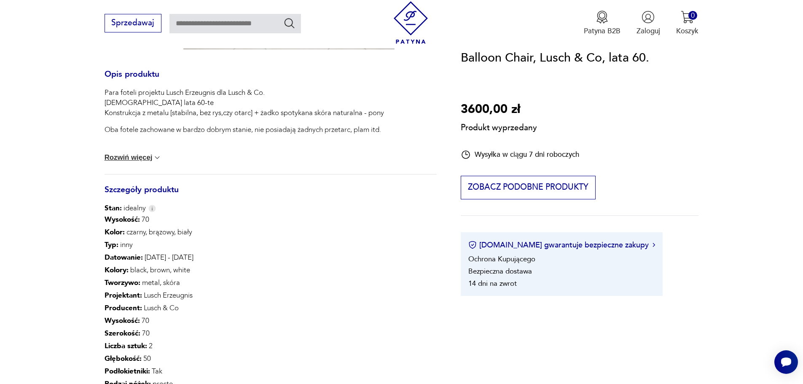  I want to click on button: Sprzedawaj, so click(133, 23).